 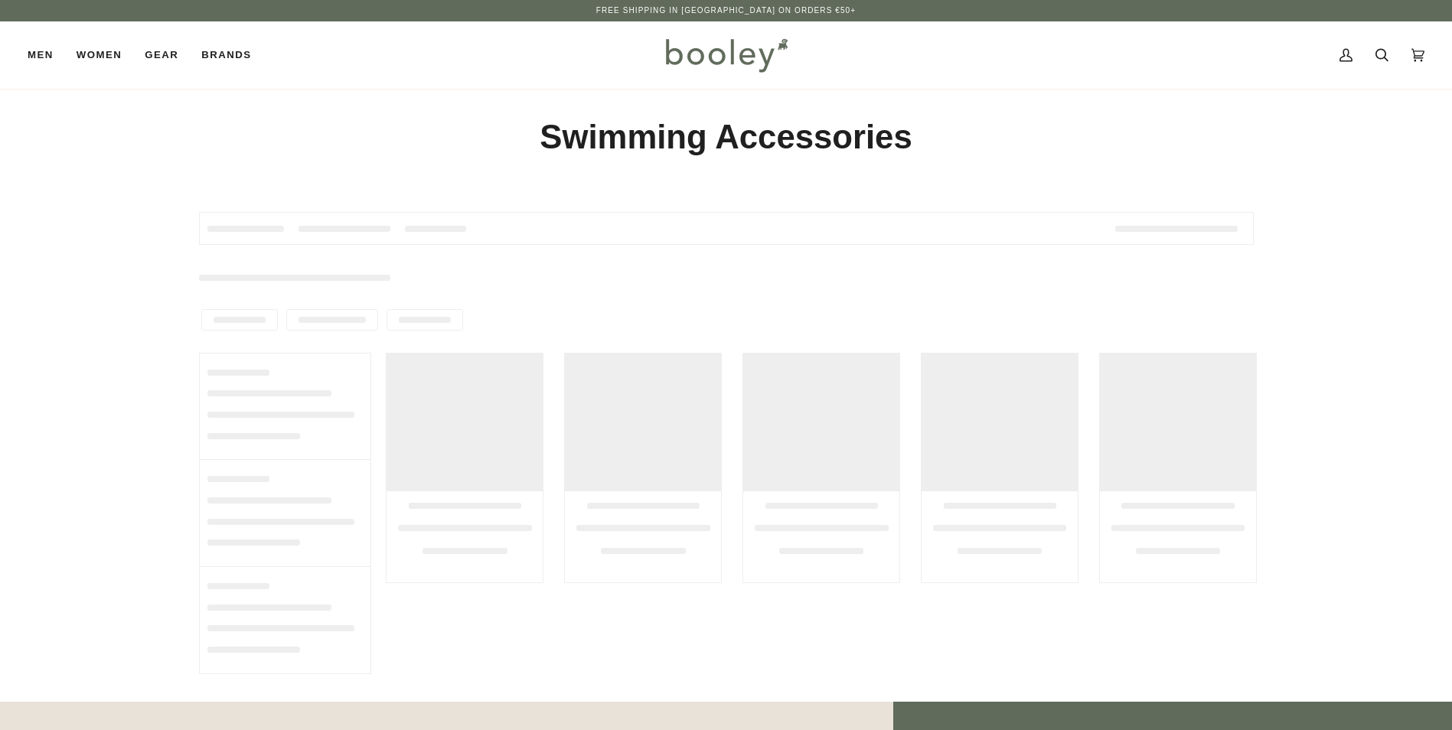 What do you see at coordinates (46, 55) in the screenshot?
I see `div: Men` at bounding box center [46, 55].